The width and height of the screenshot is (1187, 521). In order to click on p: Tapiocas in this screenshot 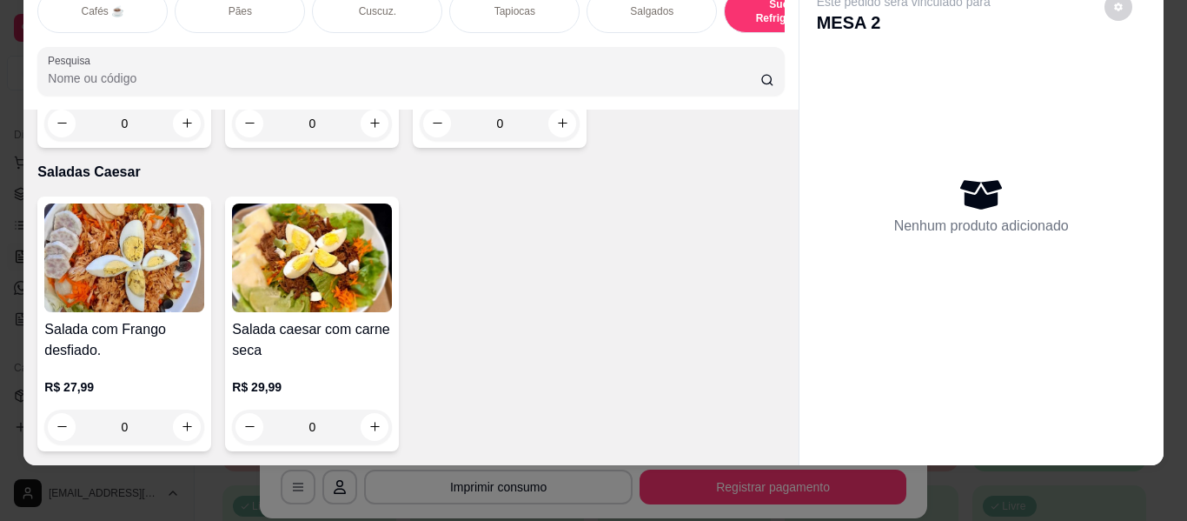, I will do `click(514, 11)`.